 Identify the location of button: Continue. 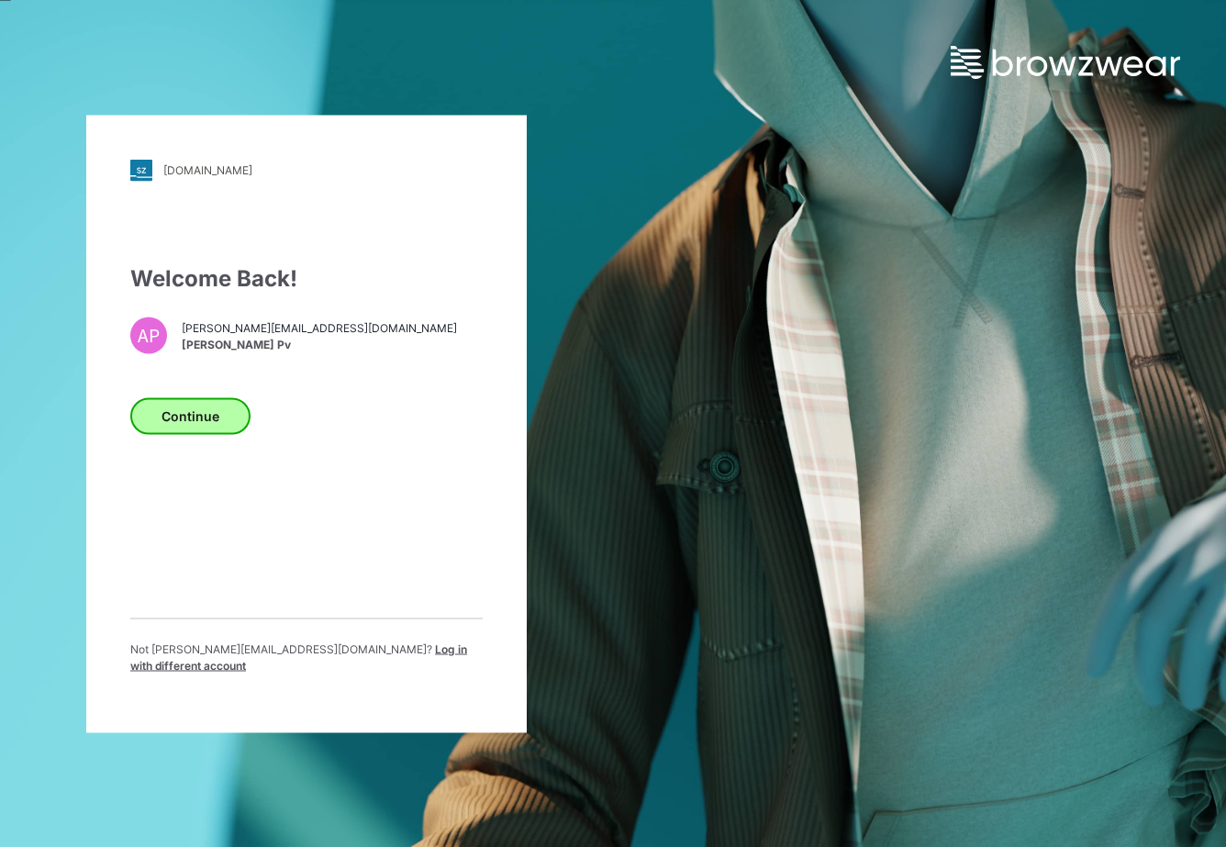
(190, 416).